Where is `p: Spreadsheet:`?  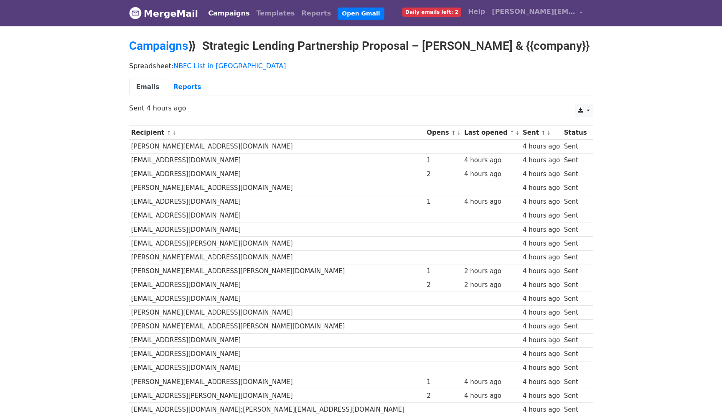
p: Spreadsheet: is located at coordinates (361, 66).